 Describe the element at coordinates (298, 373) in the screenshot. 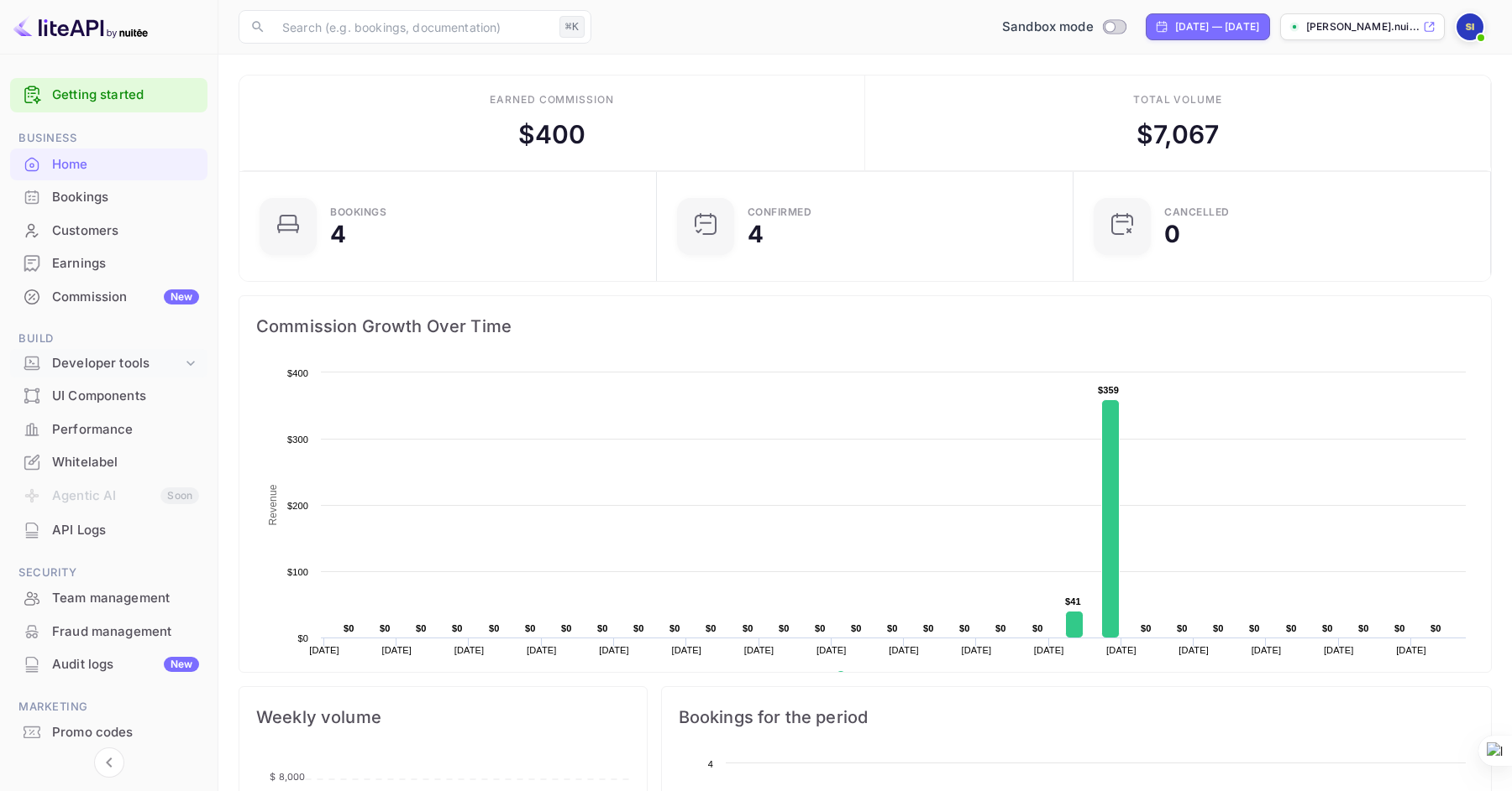

I see `text: $400` at that location.